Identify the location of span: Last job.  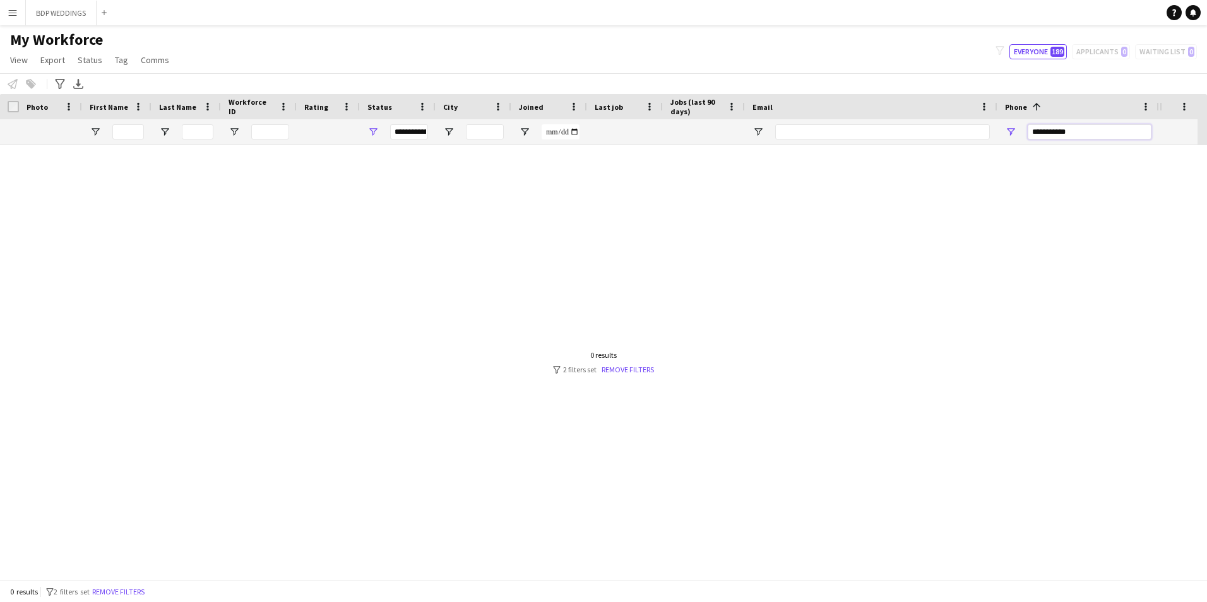
(609, 107).